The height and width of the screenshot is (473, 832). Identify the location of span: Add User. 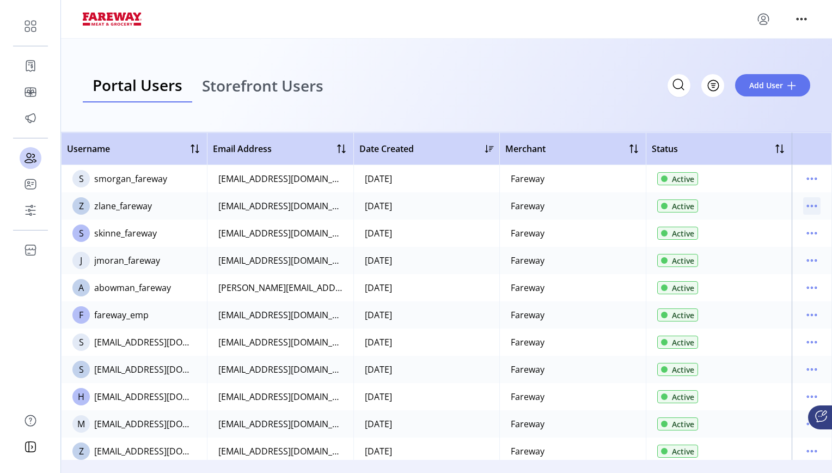
(766, 85).